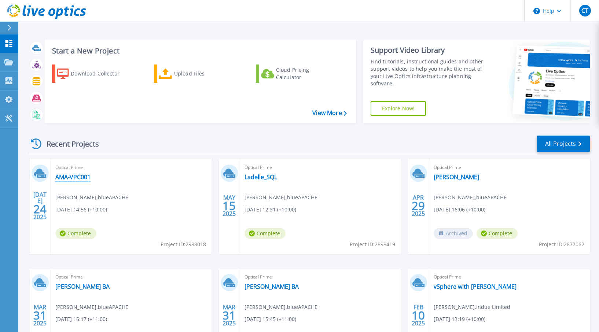 The height and width of the screenshot is (332, 599). What do you see at coordinates (563, 144) in the screenshot?
I see `a: All Projects` at bounding box center [563, 144].